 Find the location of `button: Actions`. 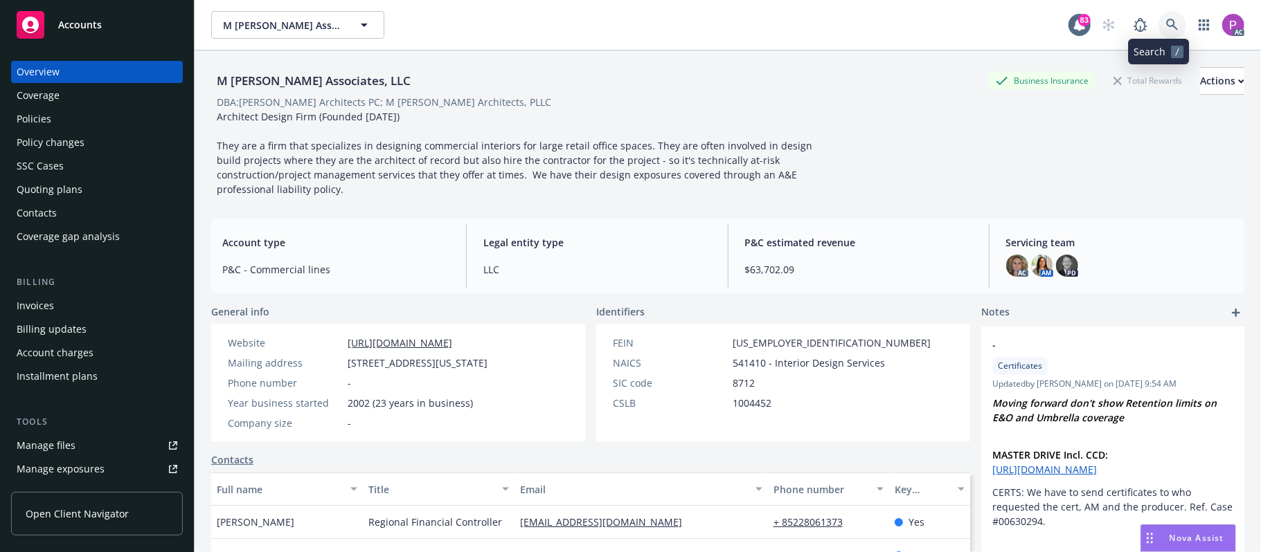

button: Actions is located at coordinates (1222, 81).